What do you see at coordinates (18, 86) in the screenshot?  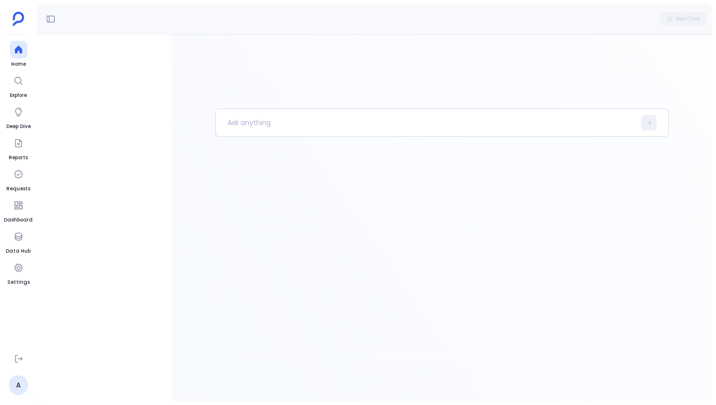 I see `a: Explore` at bounding box center [18, 86].